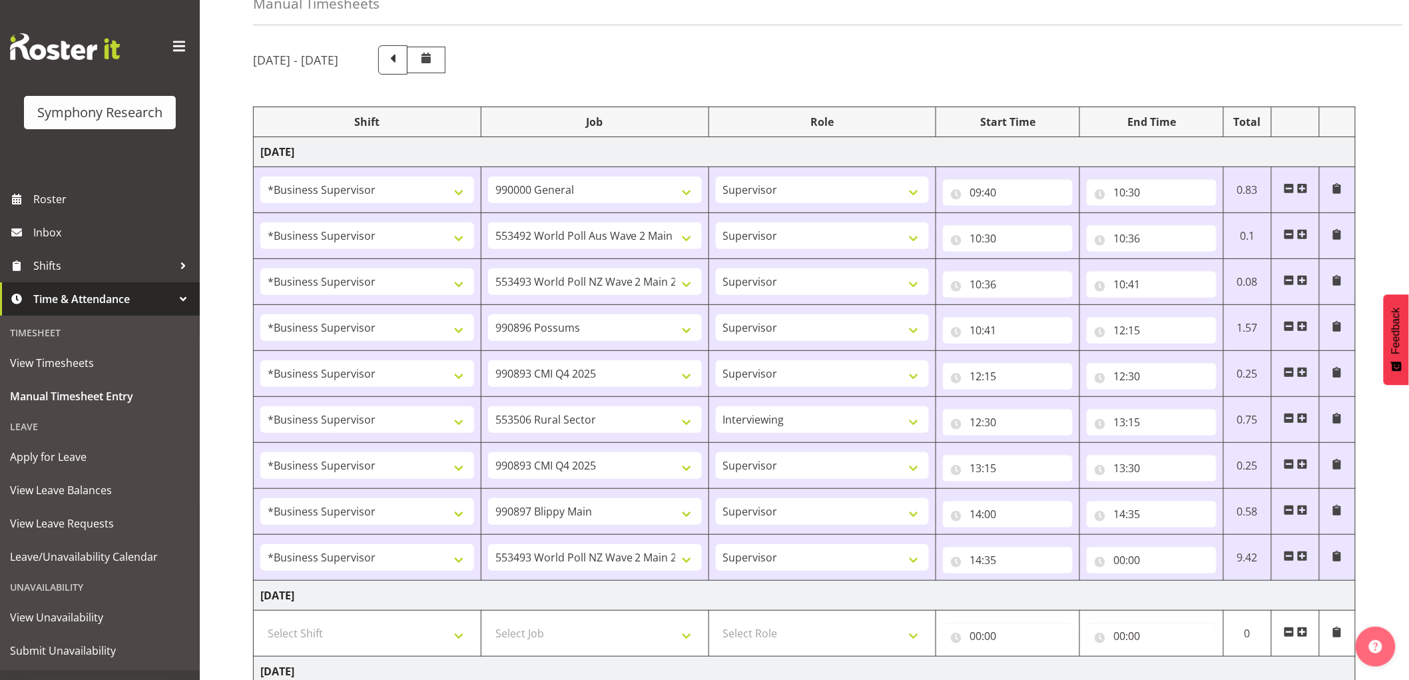 Image resolution: width=1409 pixels, height=680 pixels. Describe the element at coordinates (1248, 282) in the screenshot. I see `td: 0.08` at that location.